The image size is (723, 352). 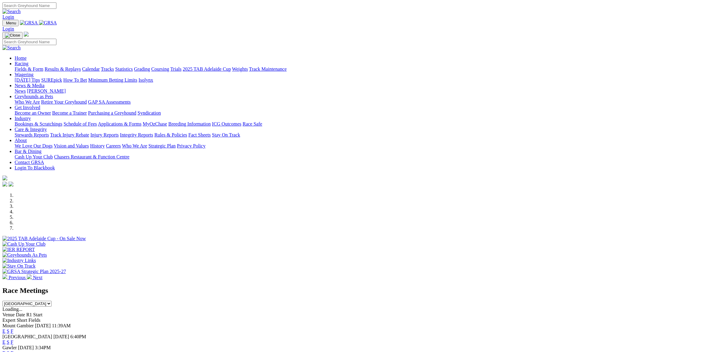 I want to click on img: chevron-right-pager-white.svg, so click(x=29, y=277).